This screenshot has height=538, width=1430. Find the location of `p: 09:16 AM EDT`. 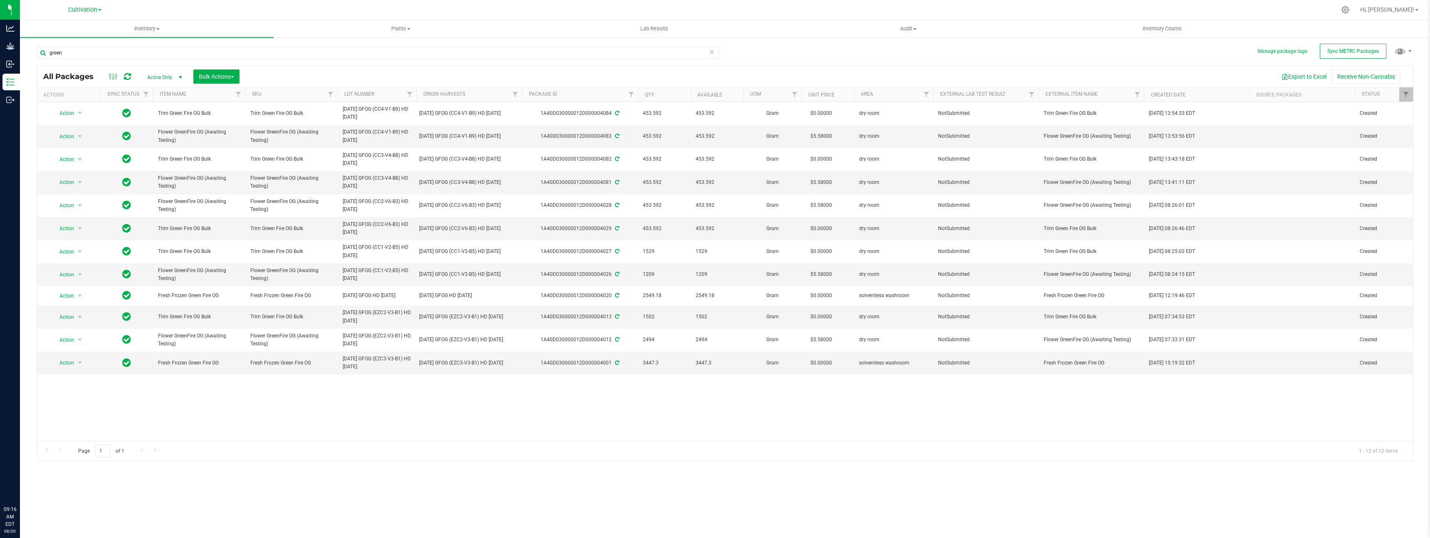

p: 09:16 AM EDT is located at coordinates (10, 517).